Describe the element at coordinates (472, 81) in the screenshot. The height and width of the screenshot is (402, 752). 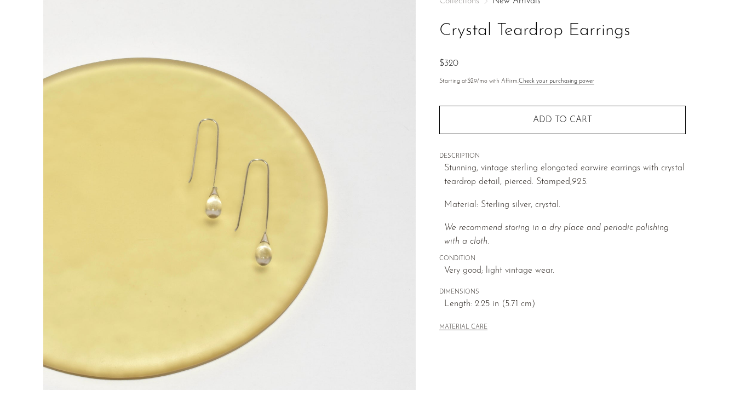
I see `span: $29` at that location.